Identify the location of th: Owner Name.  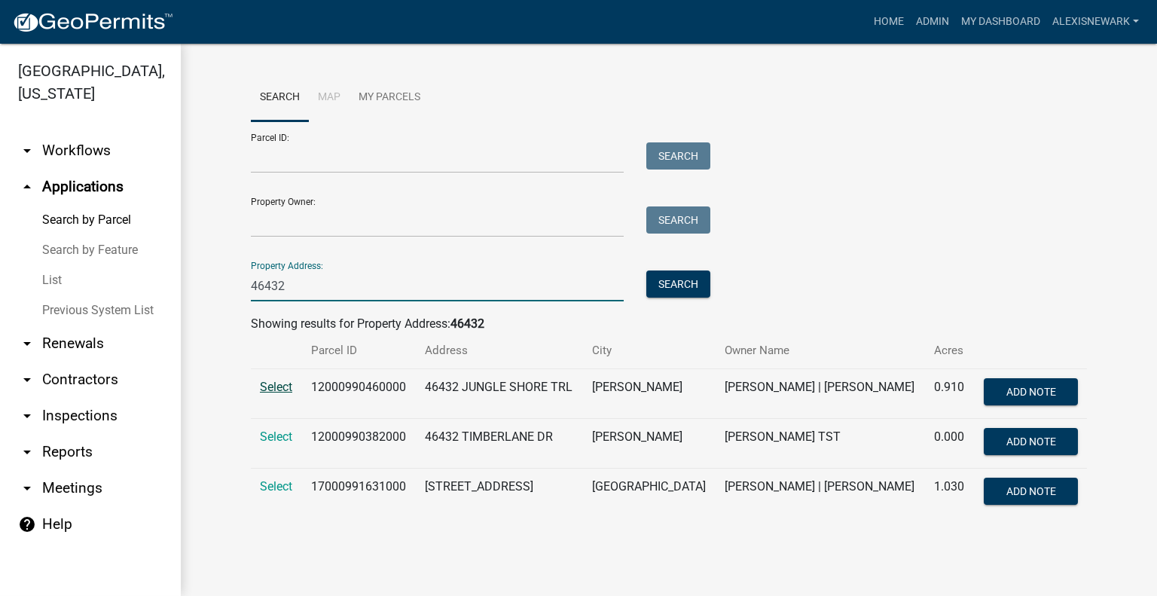
(820, 350).